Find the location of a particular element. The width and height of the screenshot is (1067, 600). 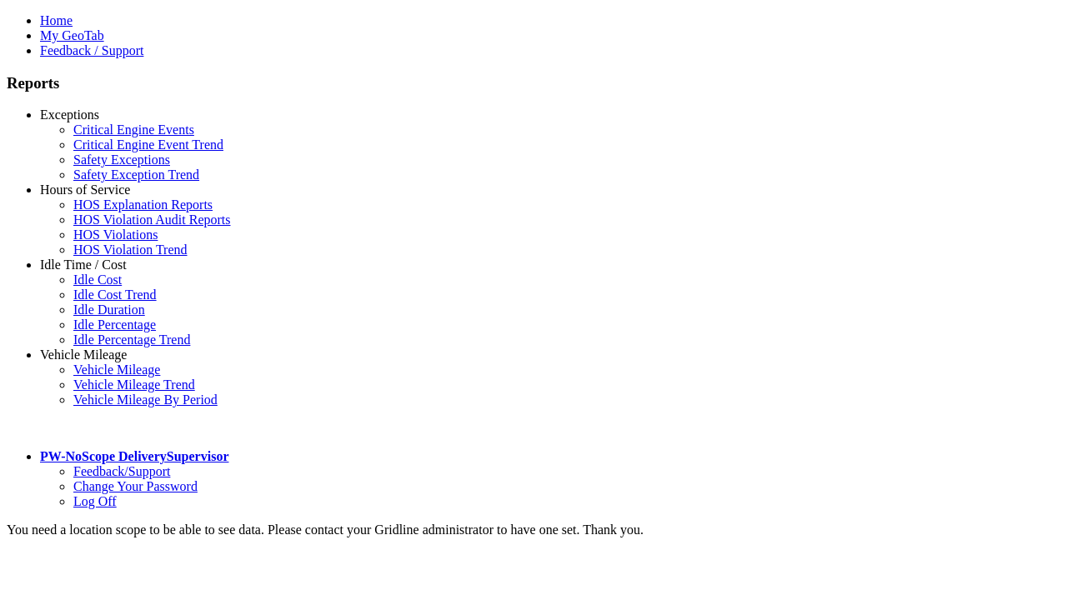

a: HOS Violation Trend is located at coordinates (130, 249).